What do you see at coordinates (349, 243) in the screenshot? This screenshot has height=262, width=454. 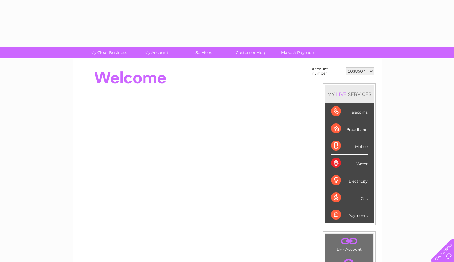 I see `td: Link Account` at bounding box center [349, 243].